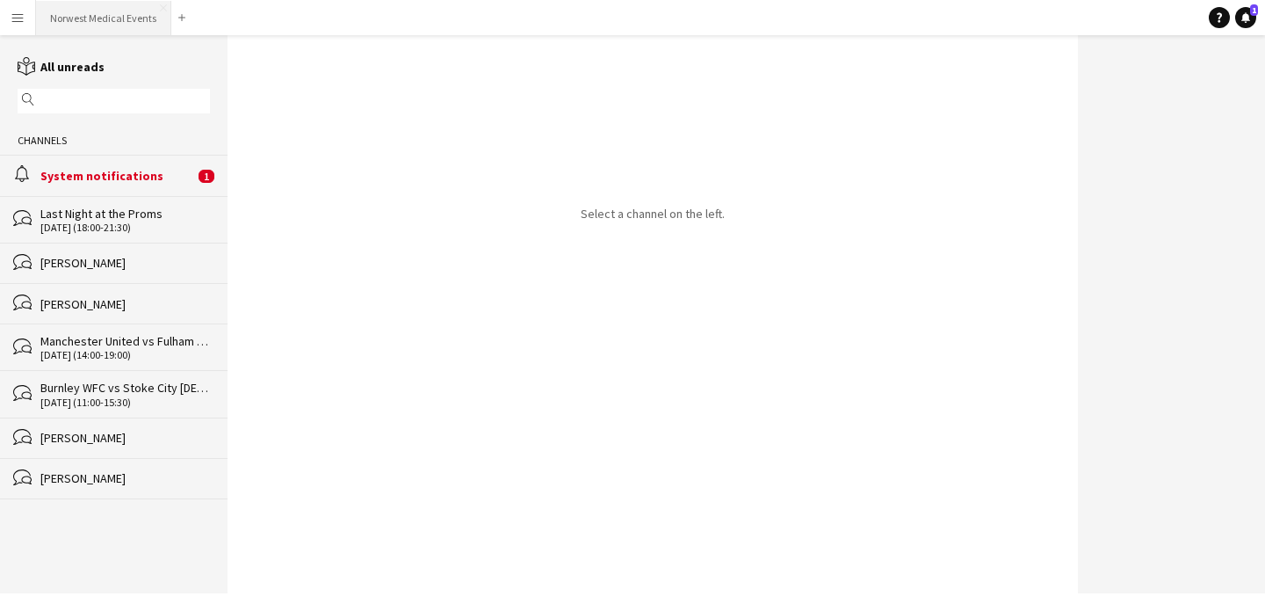 Image resolution: width=1265 pixels, height=604 pixels. Describe the element at coordinates (125, 214) in the screenshot. I see `div: Last Night at the Proms` at that location.